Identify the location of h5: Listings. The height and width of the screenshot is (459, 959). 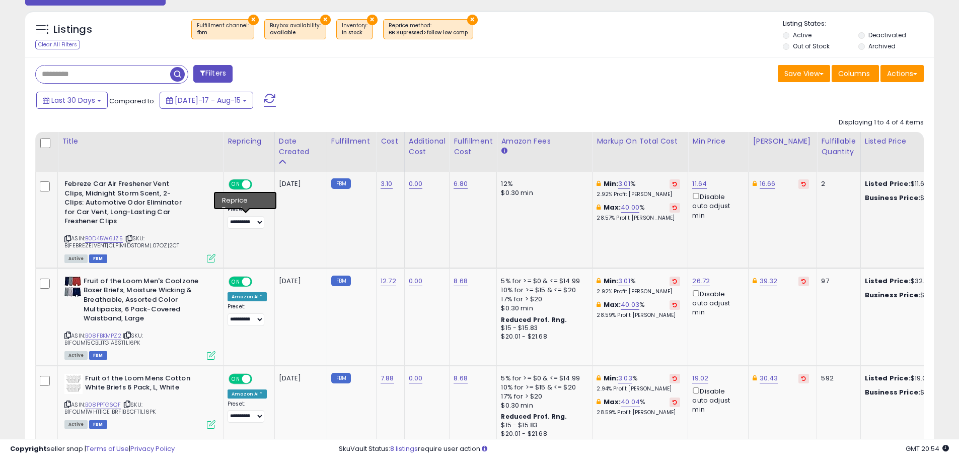
(73, 30).